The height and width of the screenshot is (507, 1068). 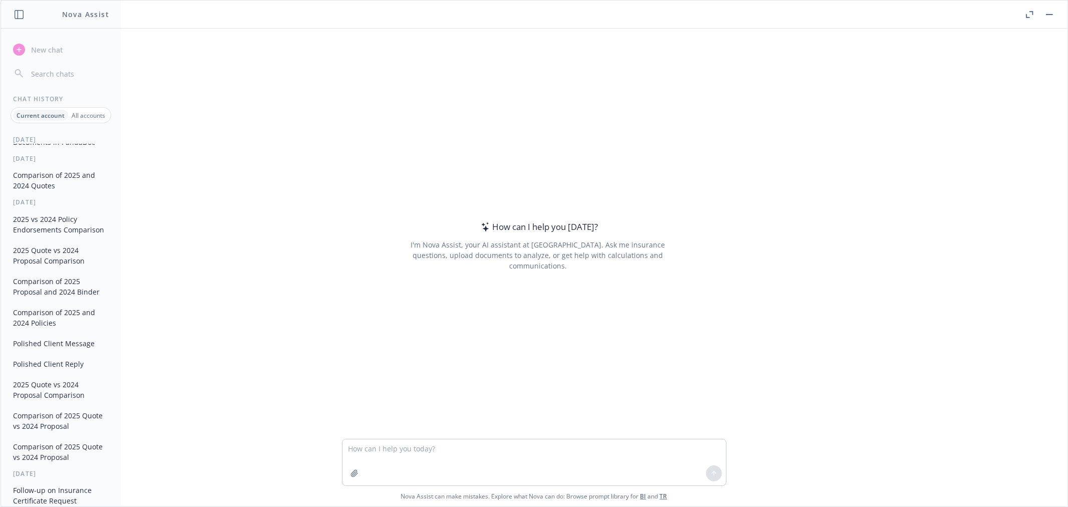 I want to click on button: Comparison of 2025 Proposal and 2024 Binder, so click(x=61, y=286).